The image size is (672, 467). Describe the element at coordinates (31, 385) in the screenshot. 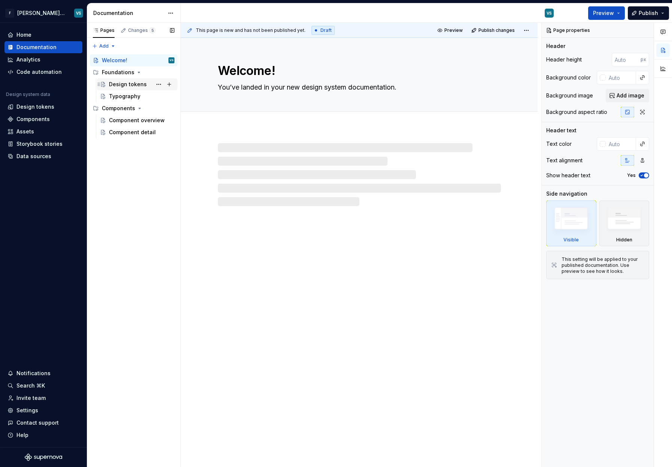

I see `div: Search ⌘K` at that location.